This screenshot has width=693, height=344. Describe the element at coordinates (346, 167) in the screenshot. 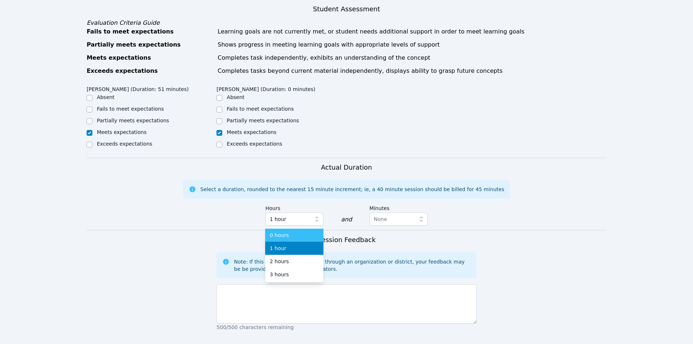

I see `h3: Actual Duration` at that location.